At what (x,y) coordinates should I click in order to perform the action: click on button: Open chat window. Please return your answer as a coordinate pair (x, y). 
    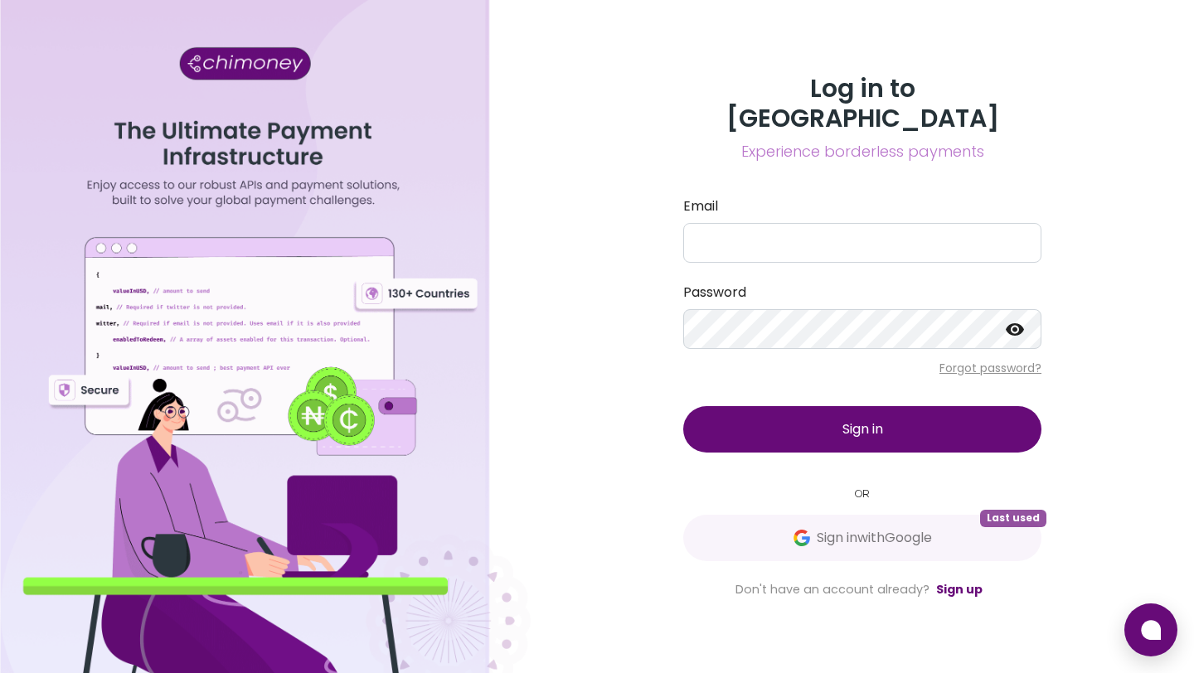
    Looking at the image, I should click on (1151, 630).